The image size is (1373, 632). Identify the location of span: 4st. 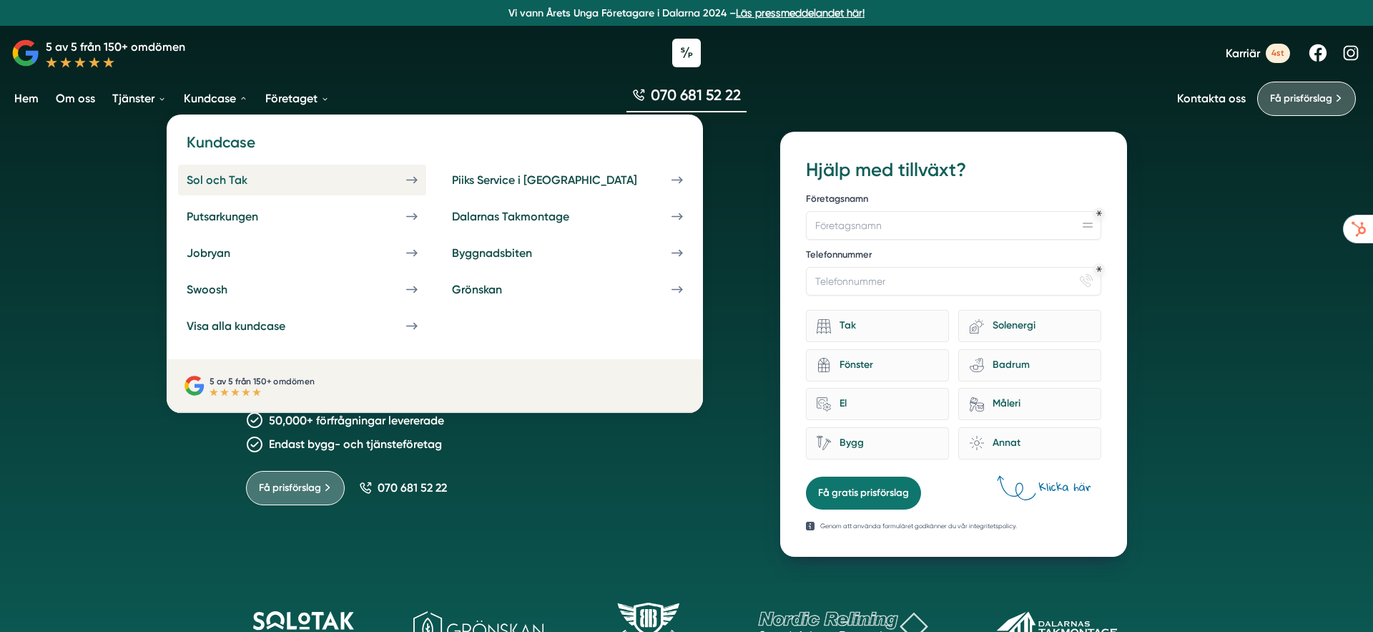
(1278, 53).